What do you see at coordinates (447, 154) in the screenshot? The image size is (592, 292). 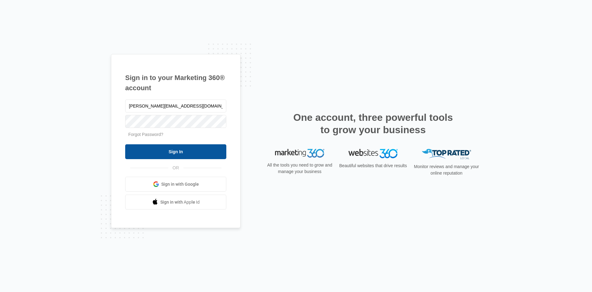 I see `img: Top Rated Local` at bounding box center [447, 154].